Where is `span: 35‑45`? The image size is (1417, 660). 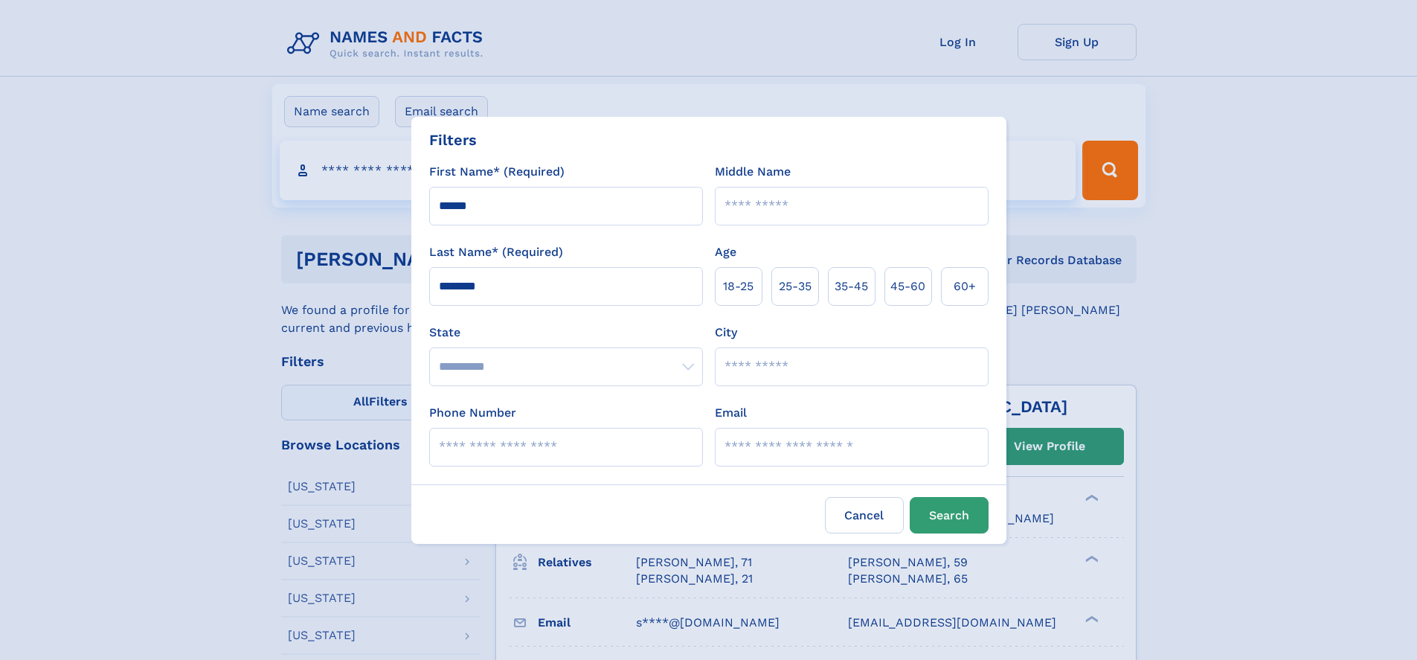 span: 35‑45 is located at coordinates (851, 286).